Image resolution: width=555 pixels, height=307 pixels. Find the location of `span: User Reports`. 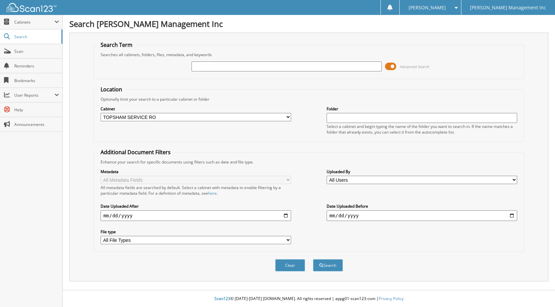

span: User Reports is located at coordinates (34, 95).